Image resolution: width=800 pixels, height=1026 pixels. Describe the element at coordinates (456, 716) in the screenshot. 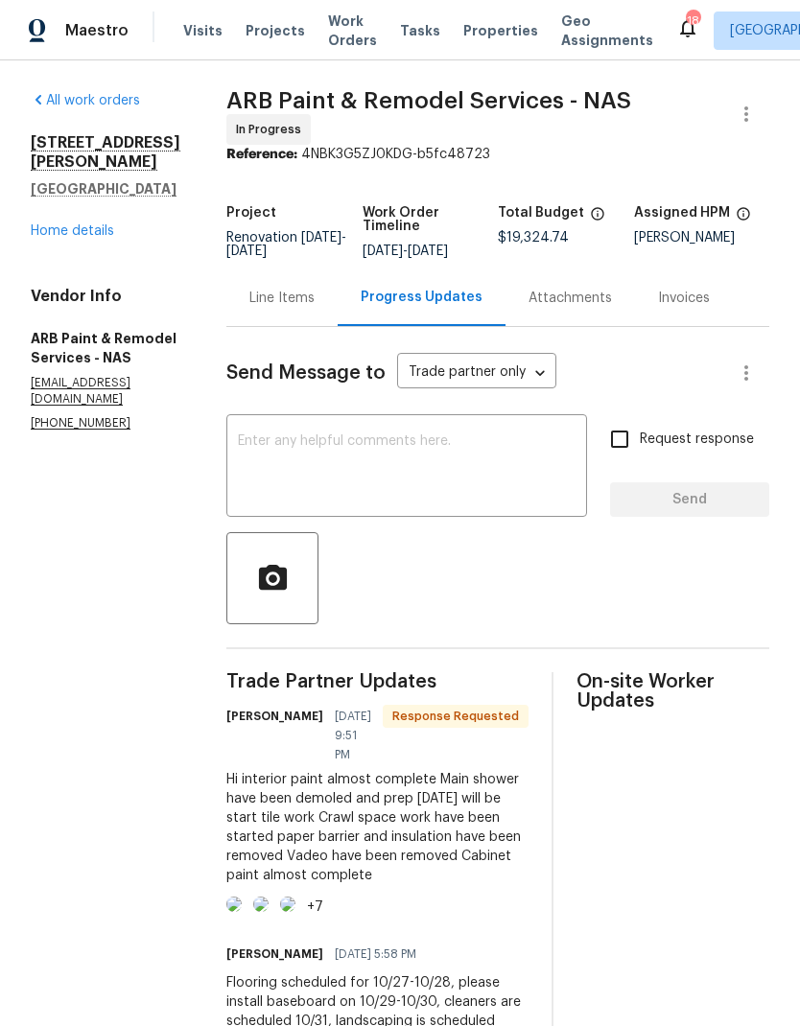

I see `span: Response Requested` at that location.